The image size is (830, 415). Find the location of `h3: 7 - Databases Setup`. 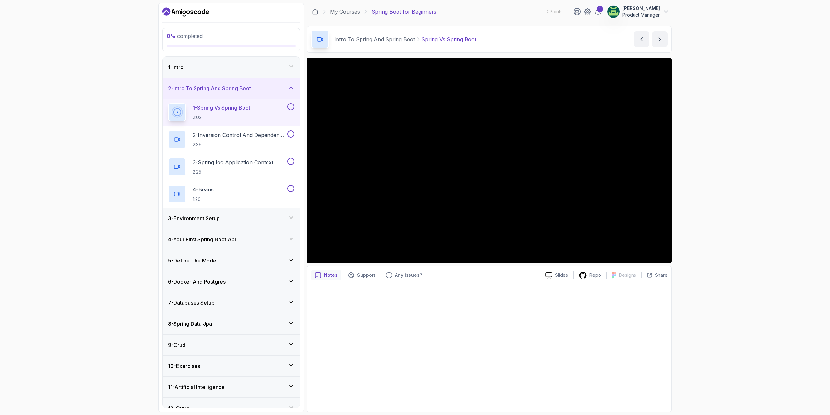

h3: 7 - Databases Setup is located at coordinates (191, 303).